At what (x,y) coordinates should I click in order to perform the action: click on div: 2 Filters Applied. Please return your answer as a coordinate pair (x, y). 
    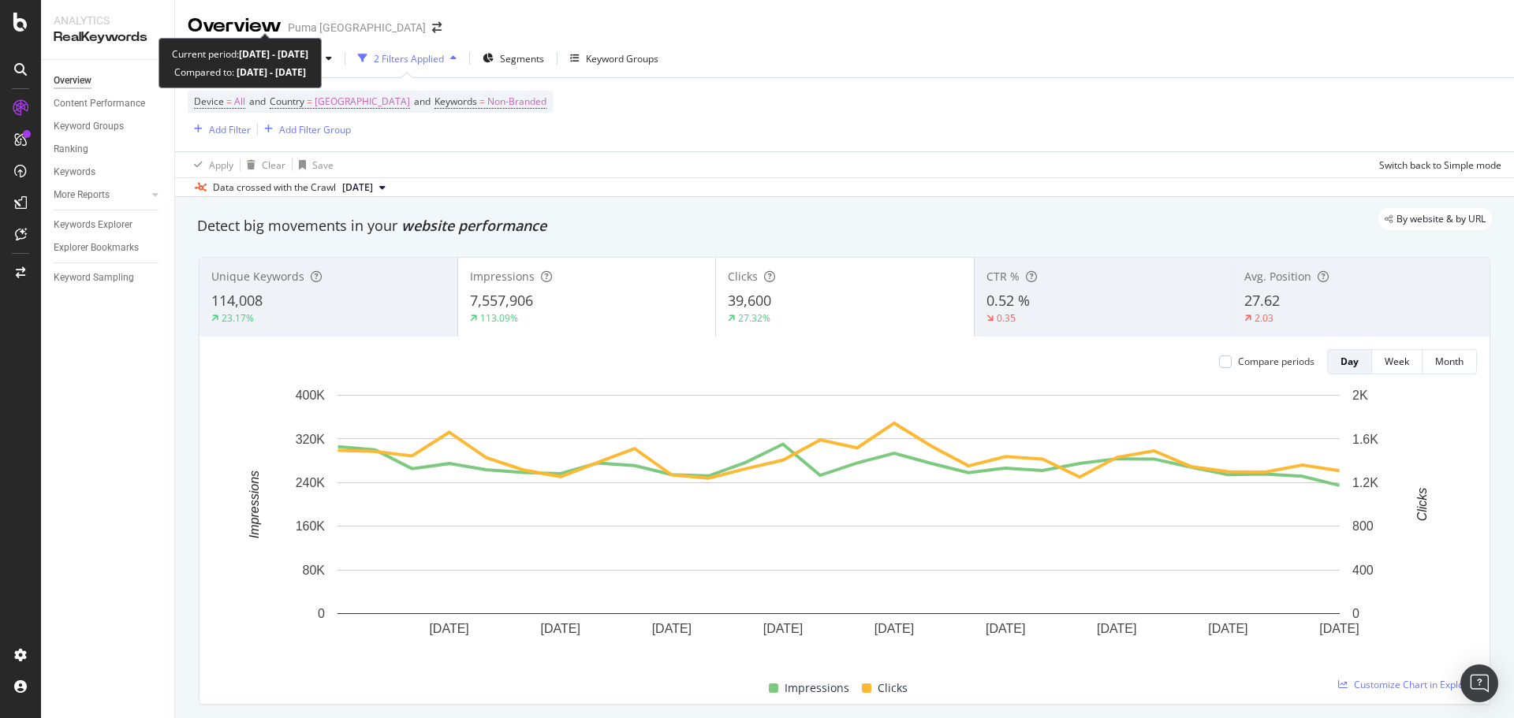
    Looking at the image, I should click on (409, 58).